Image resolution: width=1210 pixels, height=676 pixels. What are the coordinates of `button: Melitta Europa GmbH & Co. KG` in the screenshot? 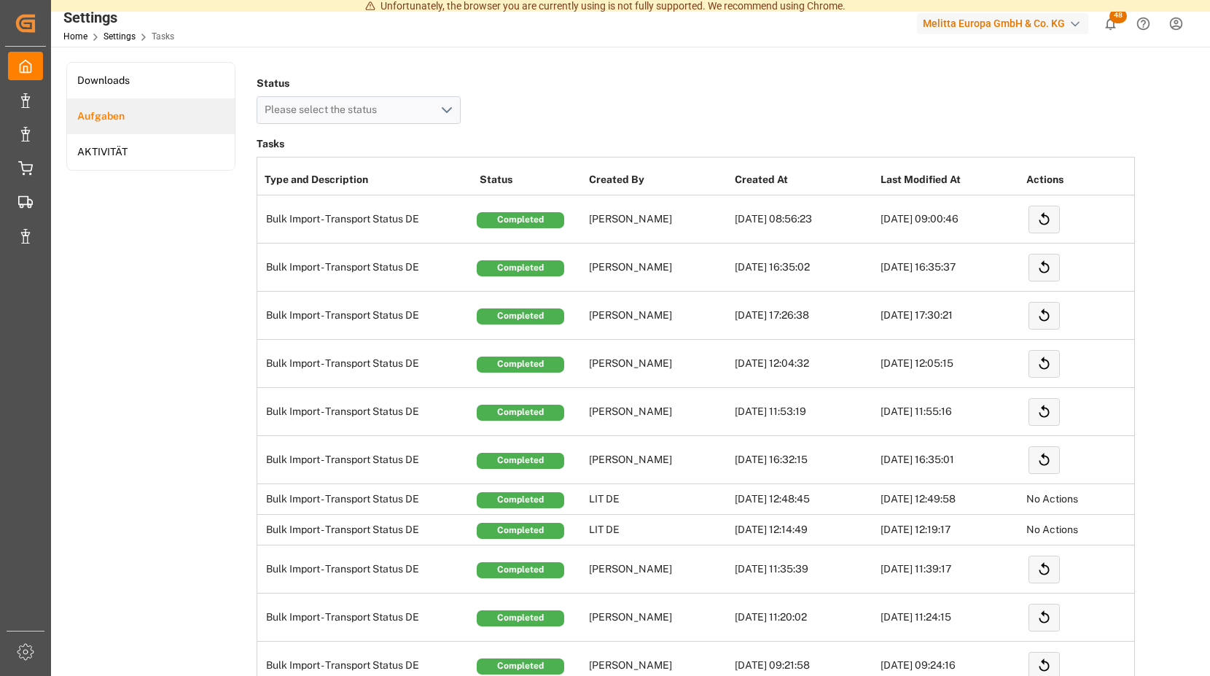 It's located at (1005, 23).